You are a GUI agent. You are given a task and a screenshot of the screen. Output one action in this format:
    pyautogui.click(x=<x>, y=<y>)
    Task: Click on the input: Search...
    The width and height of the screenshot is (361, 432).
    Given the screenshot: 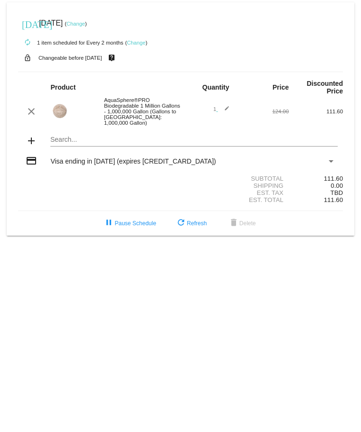 What is the action you would take?
    pyautogui.click(x=194, y=140)
    